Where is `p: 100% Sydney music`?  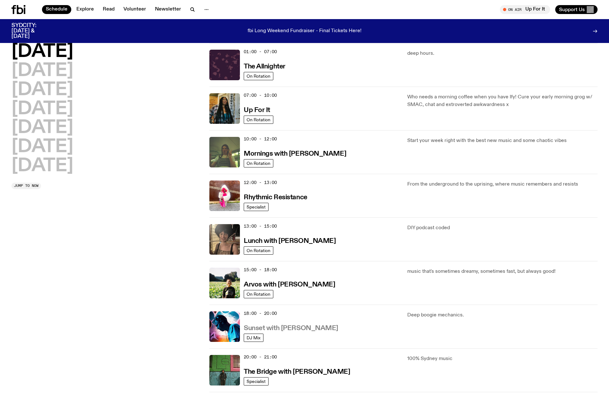 p: 100% Sydney music is located at coordinates (503, 359).